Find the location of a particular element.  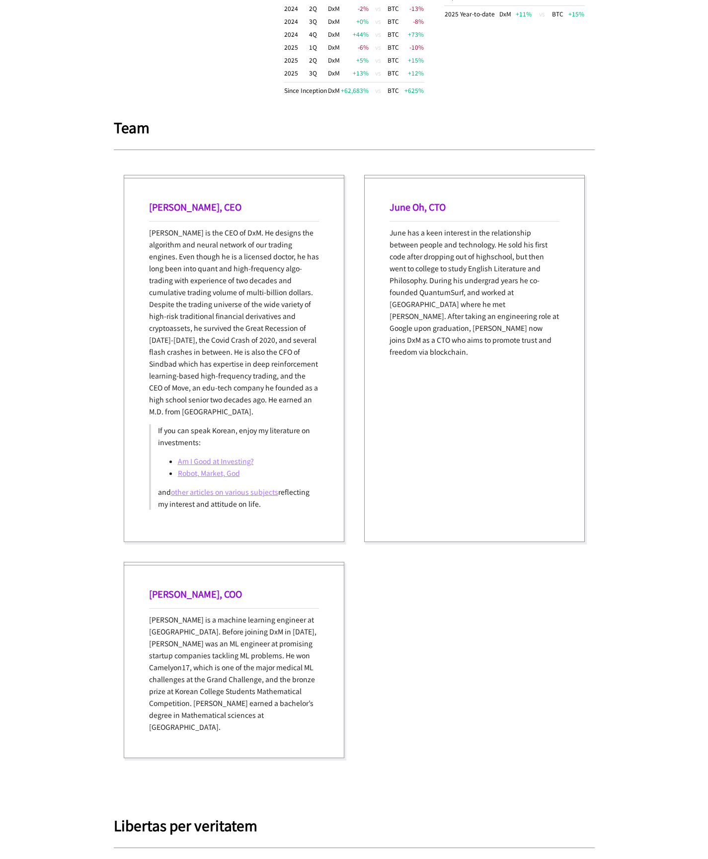

h1: Team is located at coordinates (354, 127).